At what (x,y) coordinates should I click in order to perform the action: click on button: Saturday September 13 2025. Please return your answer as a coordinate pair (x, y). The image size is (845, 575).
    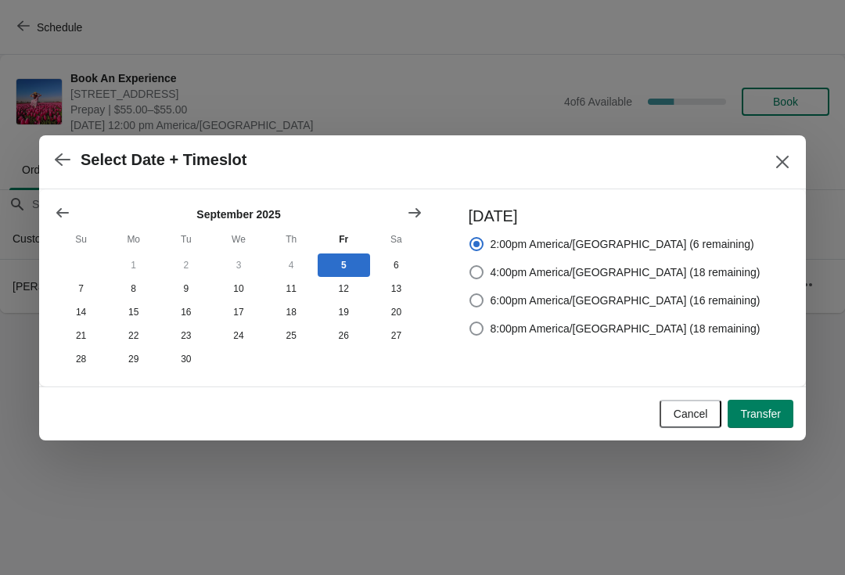
    Looking at the image, I should click on (396, 289).